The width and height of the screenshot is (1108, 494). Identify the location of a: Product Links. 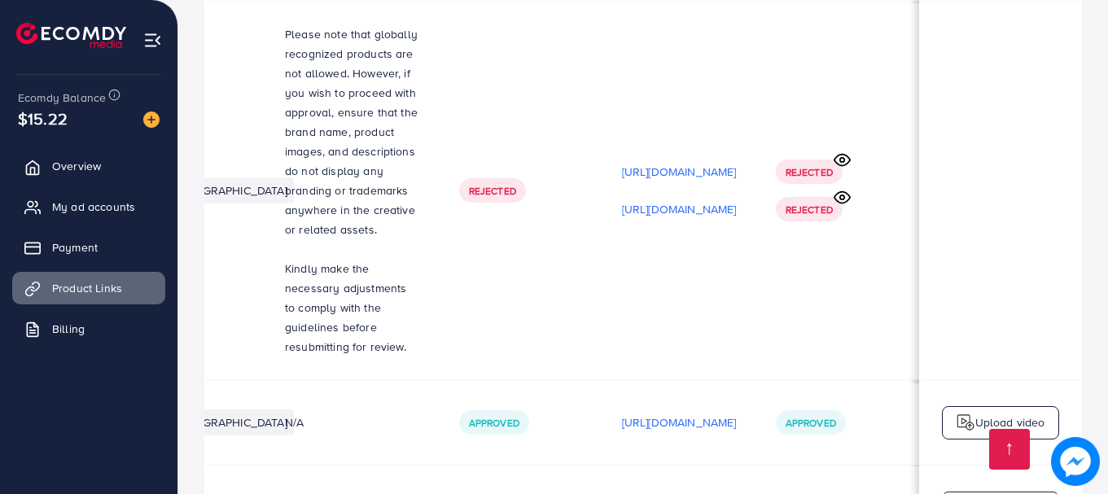
(89, 288).